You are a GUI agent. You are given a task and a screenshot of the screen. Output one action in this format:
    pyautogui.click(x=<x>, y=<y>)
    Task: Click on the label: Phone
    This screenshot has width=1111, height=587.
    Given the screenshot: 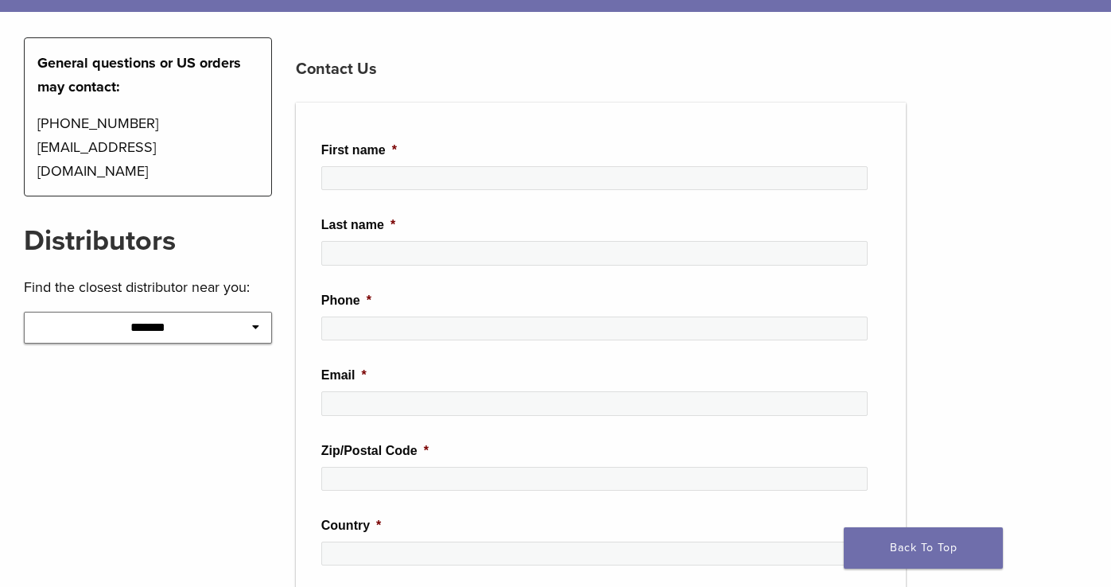 What is the action you would take?
    pyautogui.click(x=346, y=301)
    